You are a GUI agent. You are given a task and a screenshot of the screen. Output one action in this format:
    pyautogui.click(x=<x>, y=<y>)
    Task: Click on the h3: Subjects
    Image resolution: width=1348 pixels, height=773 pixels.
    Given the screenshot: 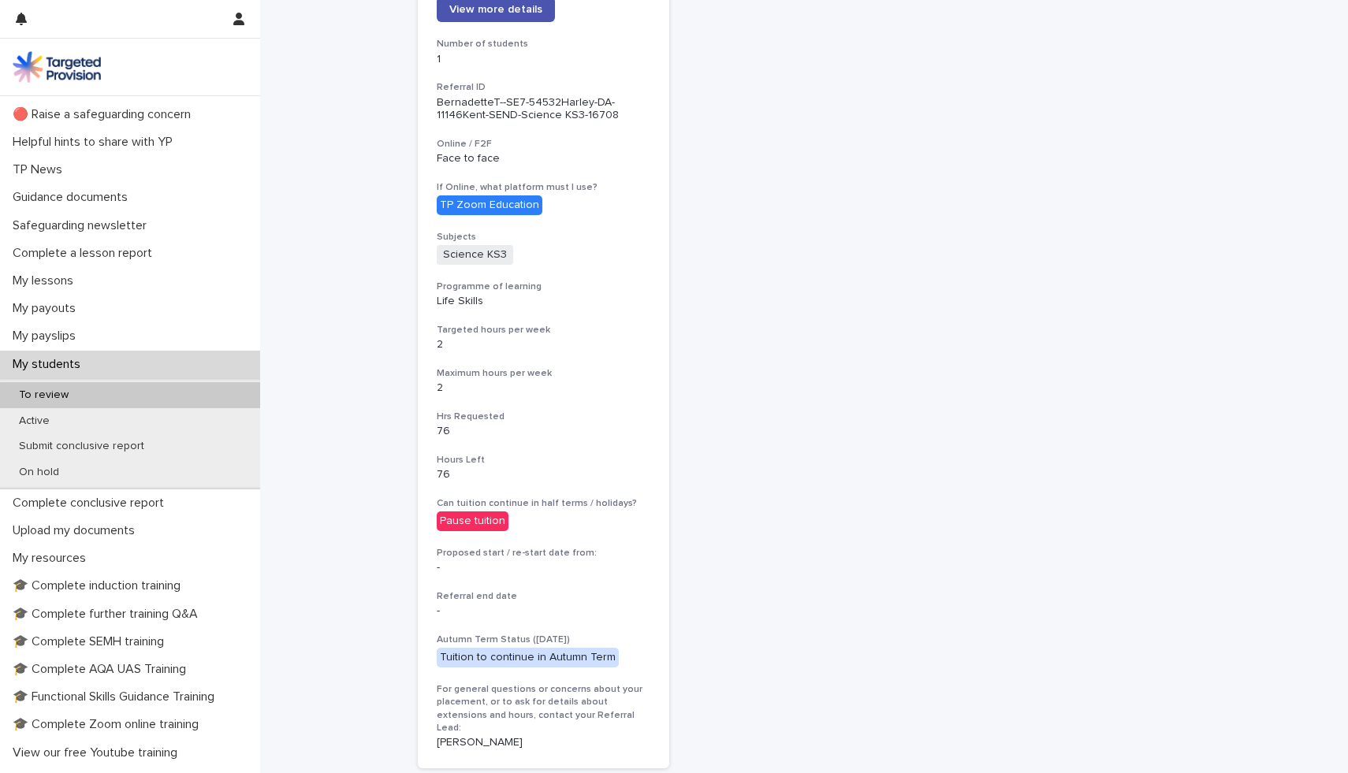 What is the action you would take?
    pyautogui.click(x=543, y=237)
    